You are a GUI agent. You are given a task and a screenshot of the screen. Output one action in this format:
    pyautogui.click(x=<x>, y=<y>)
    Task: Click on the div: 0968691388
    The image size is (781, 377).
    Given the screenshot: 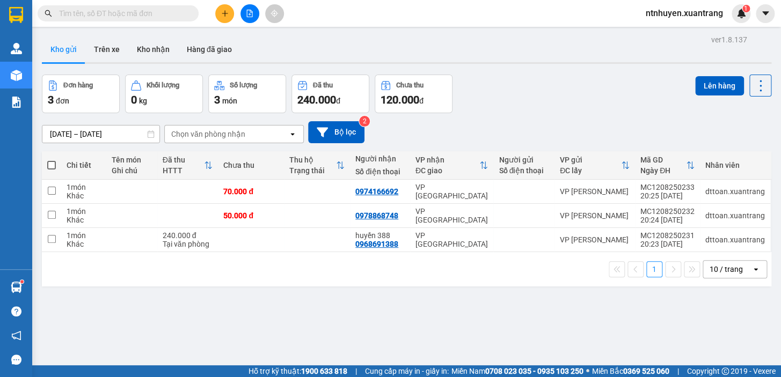 What is the action you would take?
    pyautogui.click(x=377, y=244)
    